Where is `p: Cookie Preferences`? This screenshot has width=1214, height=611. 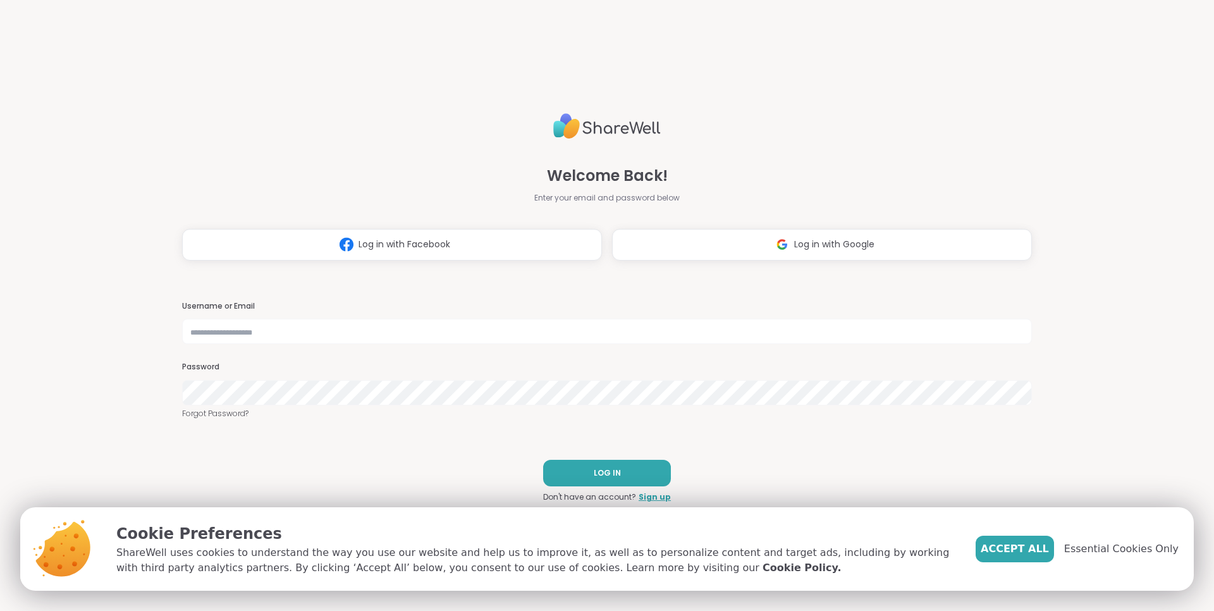 p: Cookie Preferences is located at coordinates (536, 534).